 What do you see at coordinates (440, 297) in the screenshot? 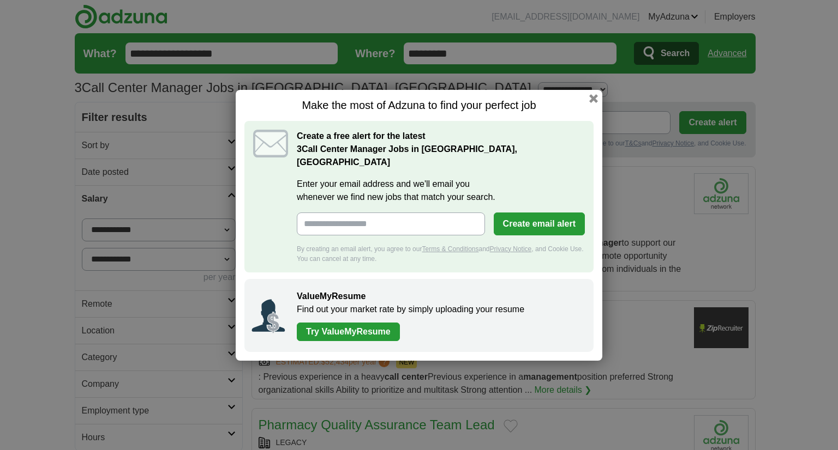
I see `h2: ValueMyResume` at bounding box center [440, 297].